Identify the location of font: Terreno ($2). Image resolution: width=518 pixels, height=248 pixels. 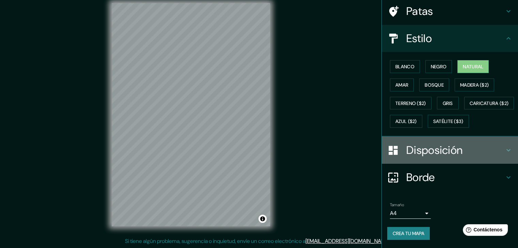
(410, 103).